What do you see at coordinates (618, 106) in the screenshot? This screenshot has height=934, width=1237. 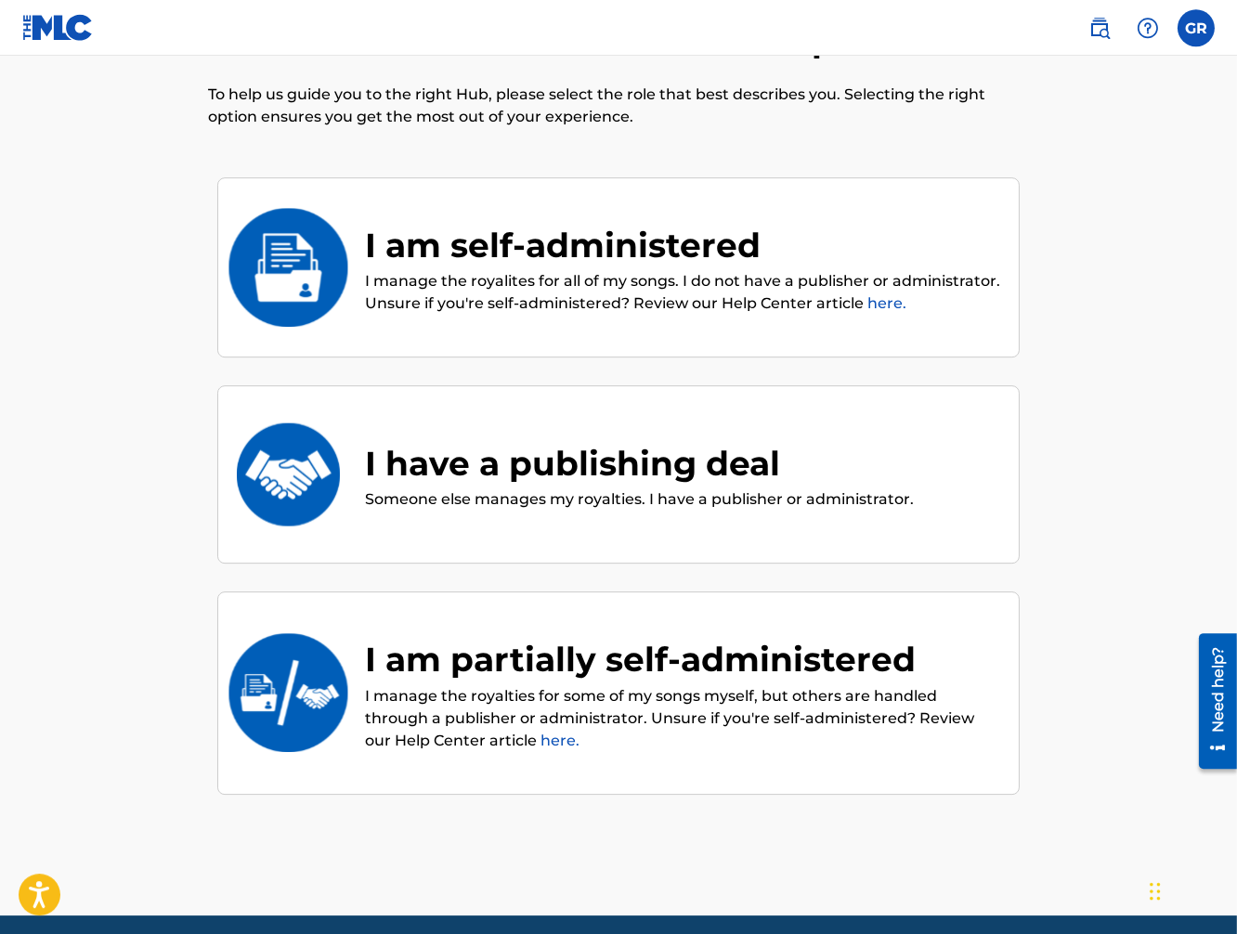 I see `p: To help us guide you to the right Hub, please select the role that best describes you. Selecting ...` at bounding box center [618, 106].